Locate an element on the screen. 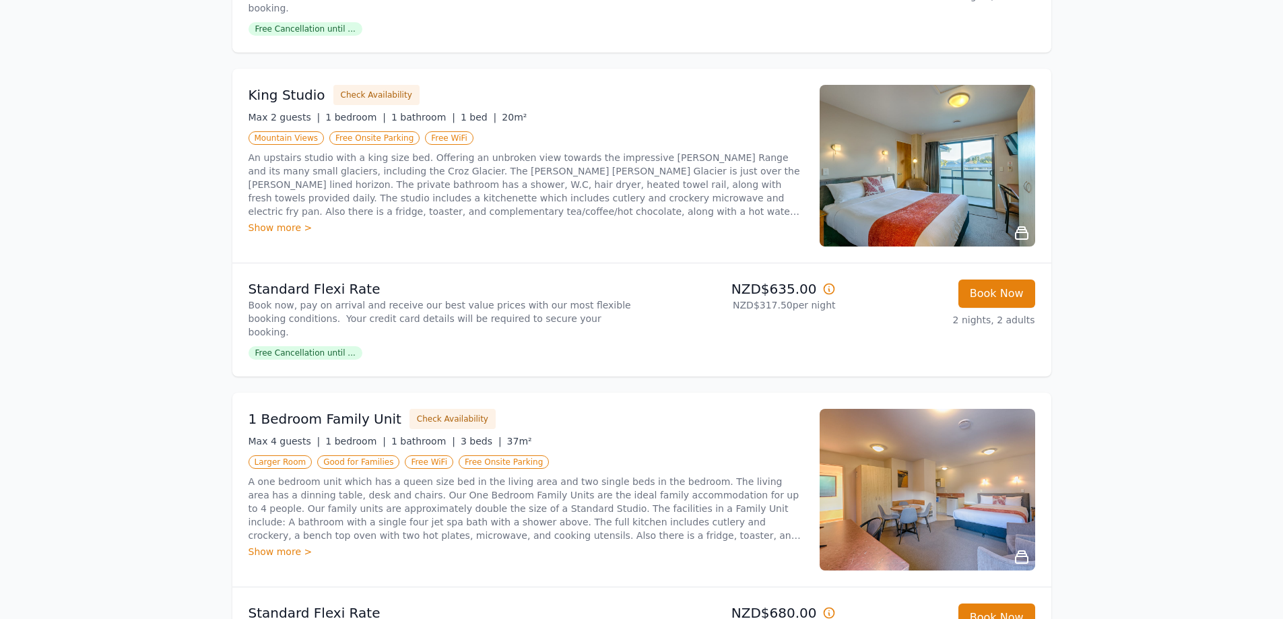 Image resolution: width=1283 pixels, height=619 pixels. p: NZD$635.00 is located at coordinates (741, 289).